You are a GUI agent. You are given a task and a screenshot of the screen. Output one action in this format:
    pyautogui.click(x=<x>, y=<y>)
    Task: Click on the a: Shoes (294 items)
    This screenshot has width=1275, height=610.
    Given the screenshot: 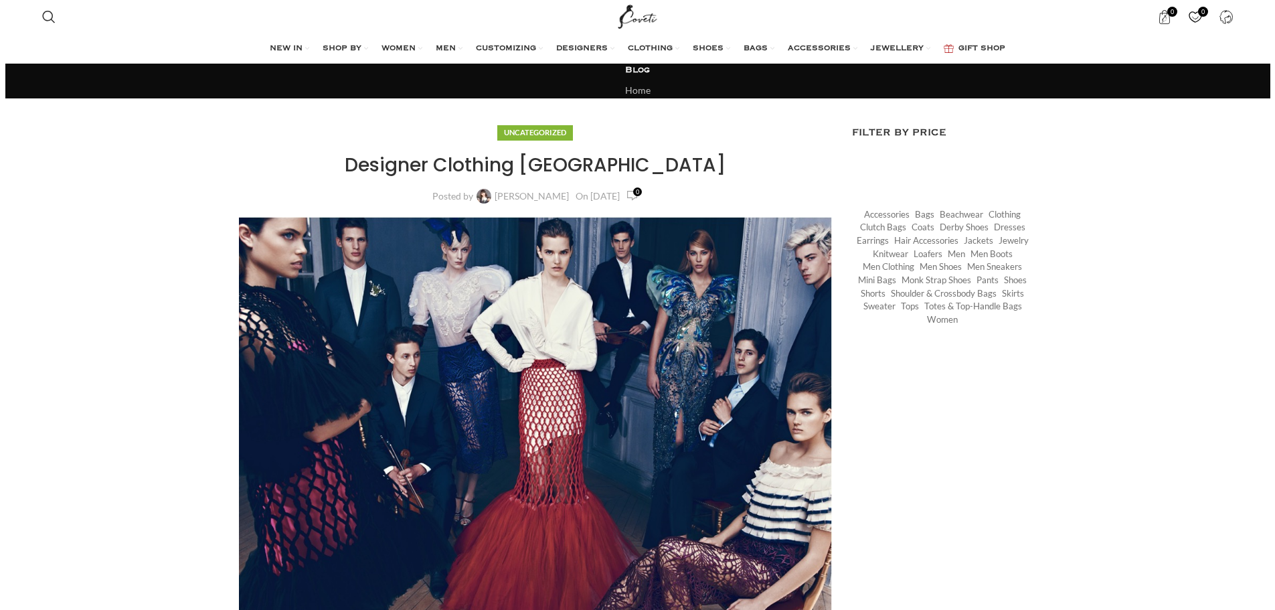 What is the action you would take?
    pyautogui.click(x=1015, y=280)
    